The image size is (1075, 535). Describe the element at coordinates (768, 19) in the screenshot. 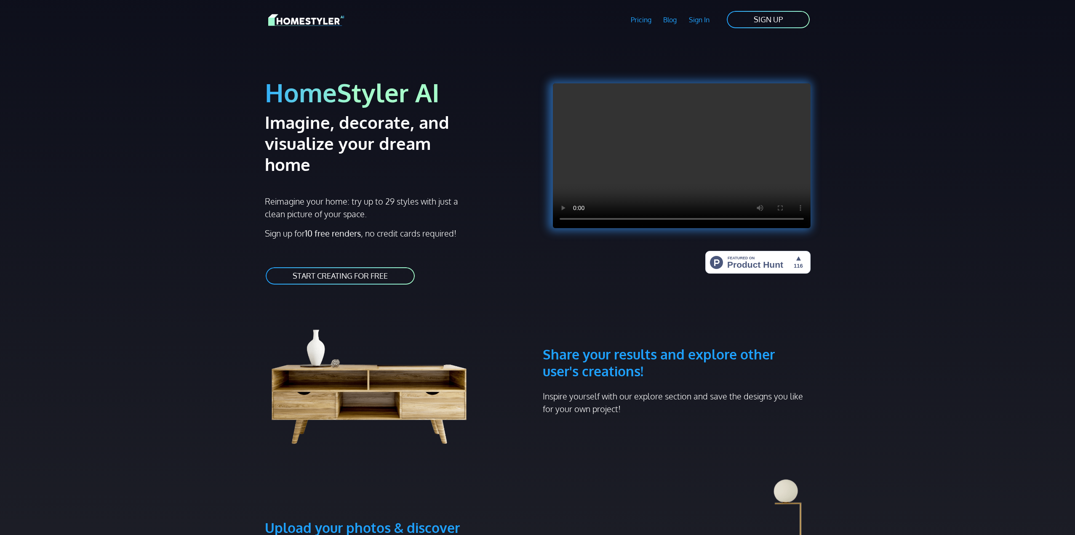

I see `a: SIGN UP` at that location.